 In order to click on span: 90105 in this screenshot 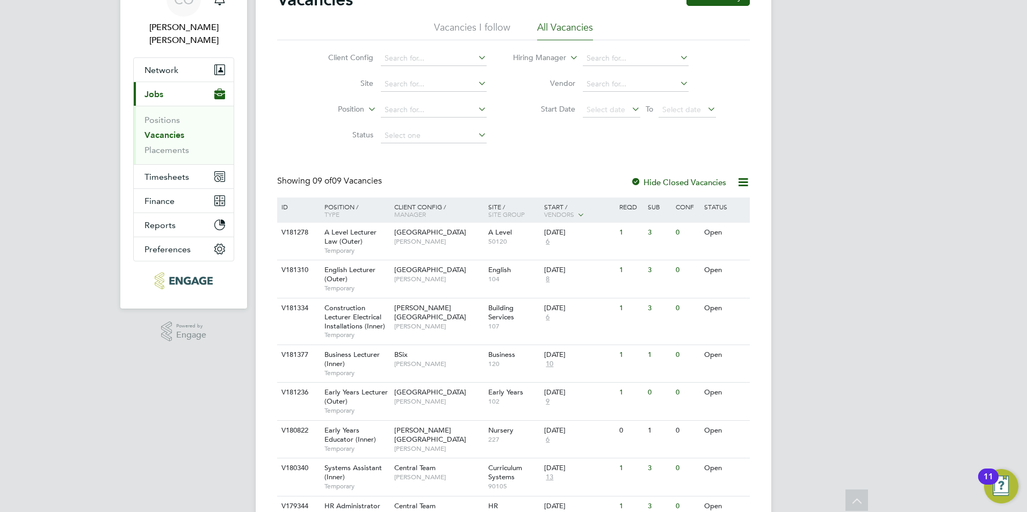, I will do `click(514, 487)`.